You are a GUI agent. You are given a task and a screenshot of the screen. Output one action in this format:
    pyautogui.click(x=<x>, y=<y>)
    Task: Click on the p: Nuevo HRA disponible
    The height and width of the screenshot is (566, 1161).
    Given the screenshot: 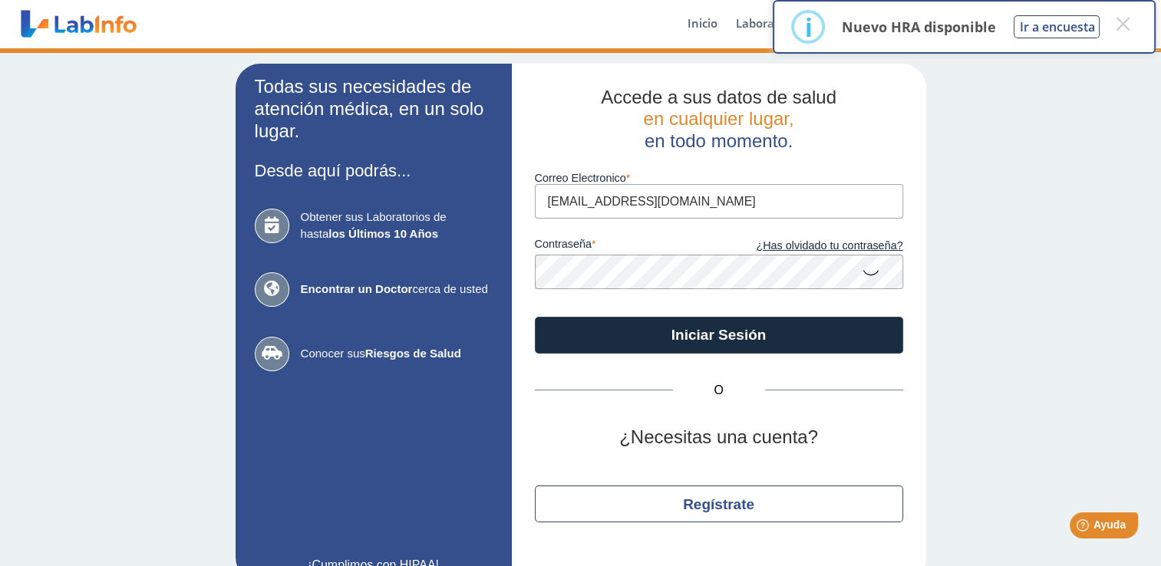 What is the action you would take?
    pyautogui.click(x=918, y=27)
    